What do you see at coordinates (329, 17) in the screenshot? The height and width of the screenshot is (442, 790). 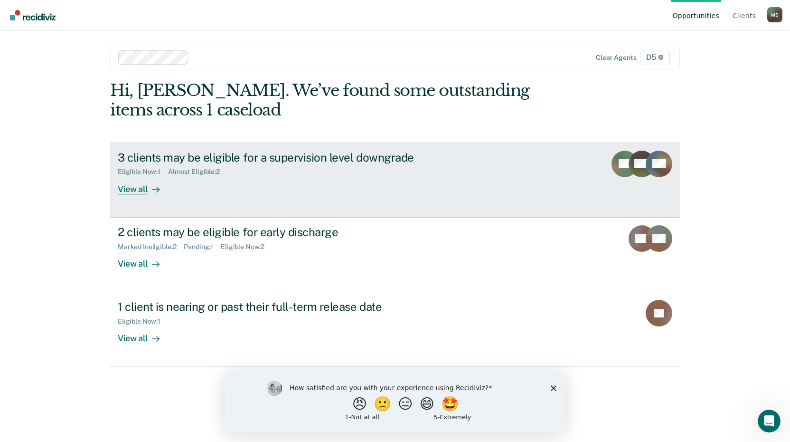 I see `div: Close survey` at bounding box center [329, 17].